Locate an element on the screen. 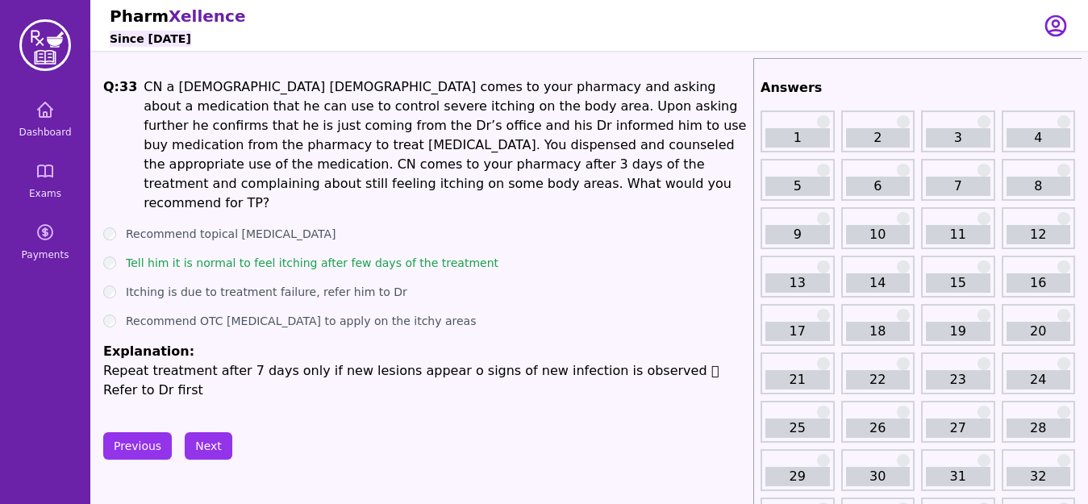 This screenshot has height=504, width=1088. span: Explanation: is located at coordinates (148, 351).